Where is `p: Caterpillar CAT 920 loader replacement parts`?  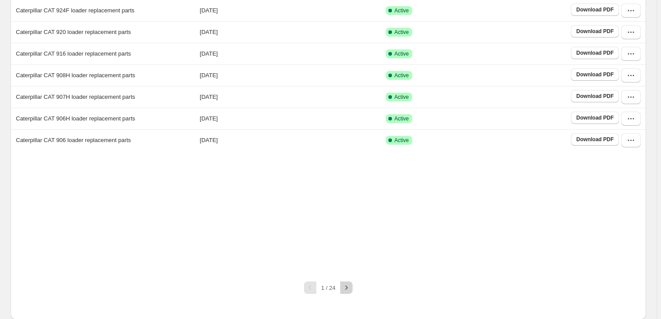
p: Caterpillar CAT 920 loader replacement parts is located at coordinates (73, 32).